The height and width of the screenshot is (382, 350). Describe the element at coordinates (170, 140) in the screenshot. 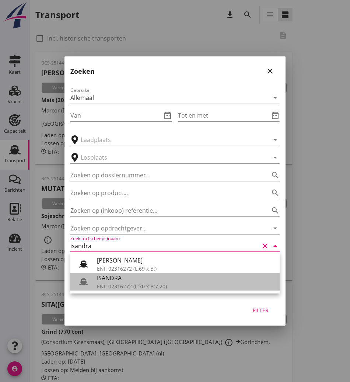

I see `input: Laadplaats` at that location.